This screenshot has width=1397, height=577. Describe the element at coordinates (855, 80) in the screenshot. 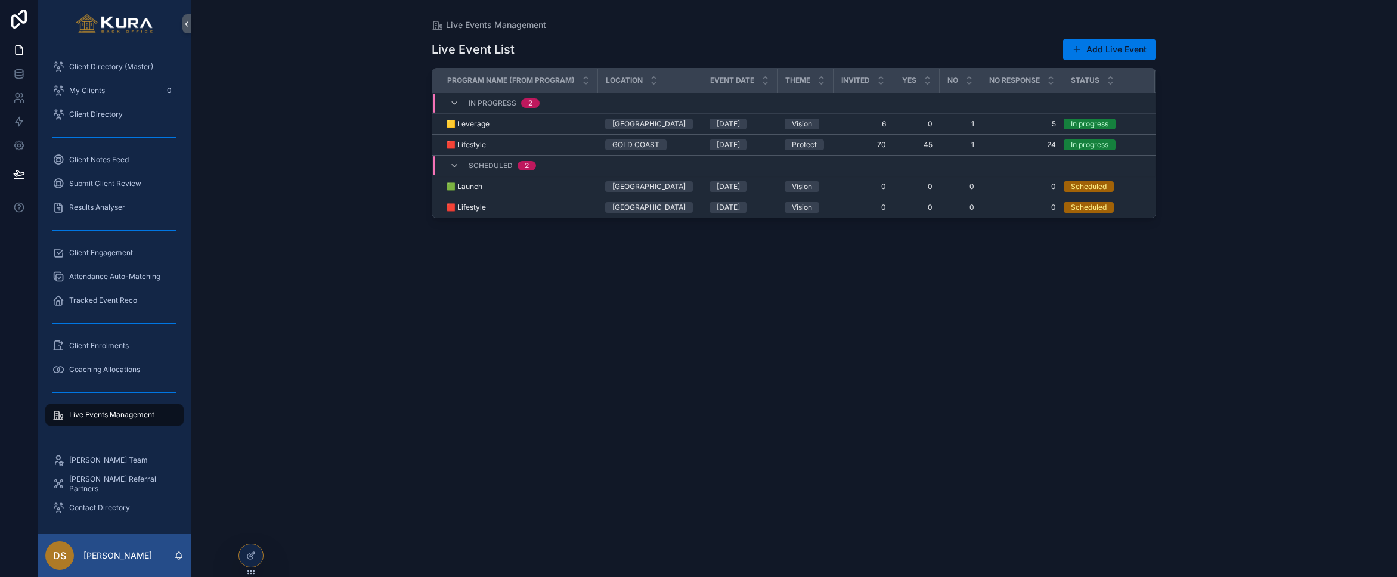

I see `span: Invited` at that location.